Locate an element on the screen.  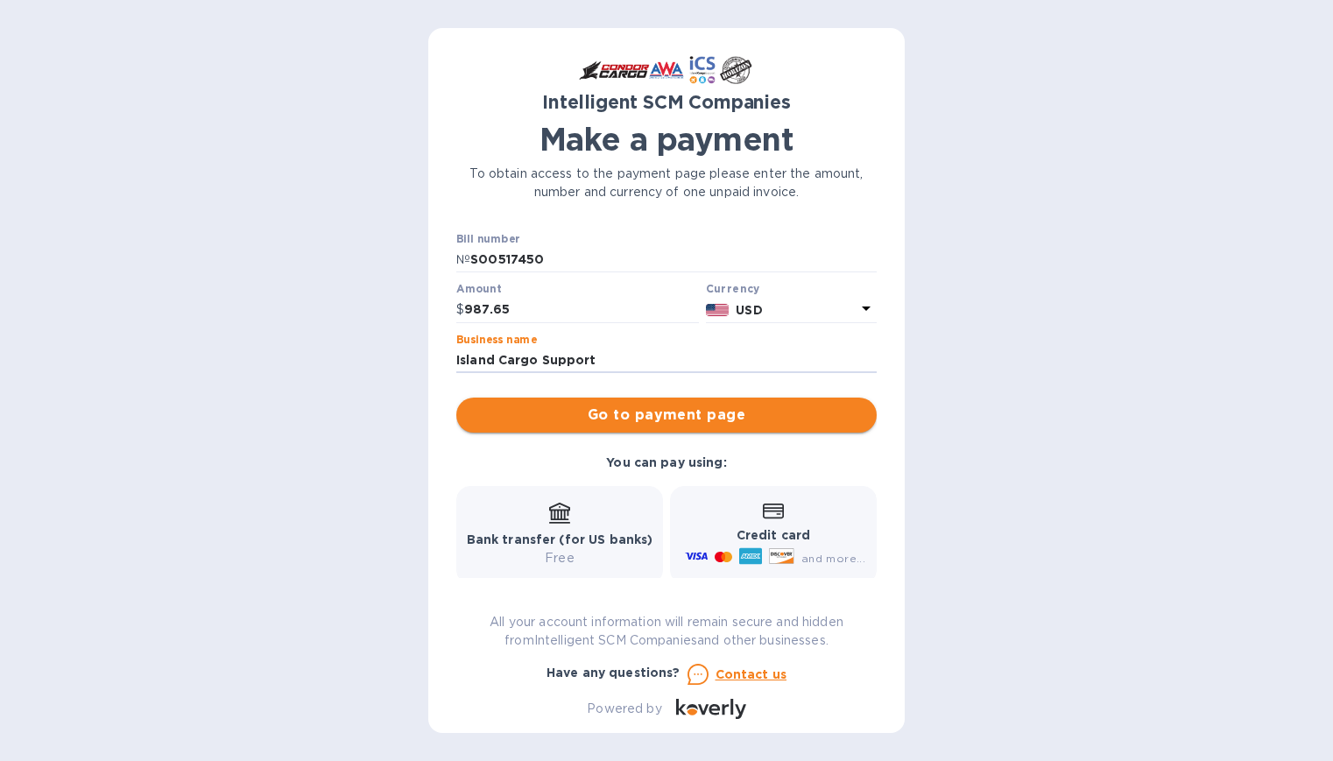
p: All your account information will remain secure and hidden from Intelligent SCM Companies and oth... is located at coordinates (666, 631).